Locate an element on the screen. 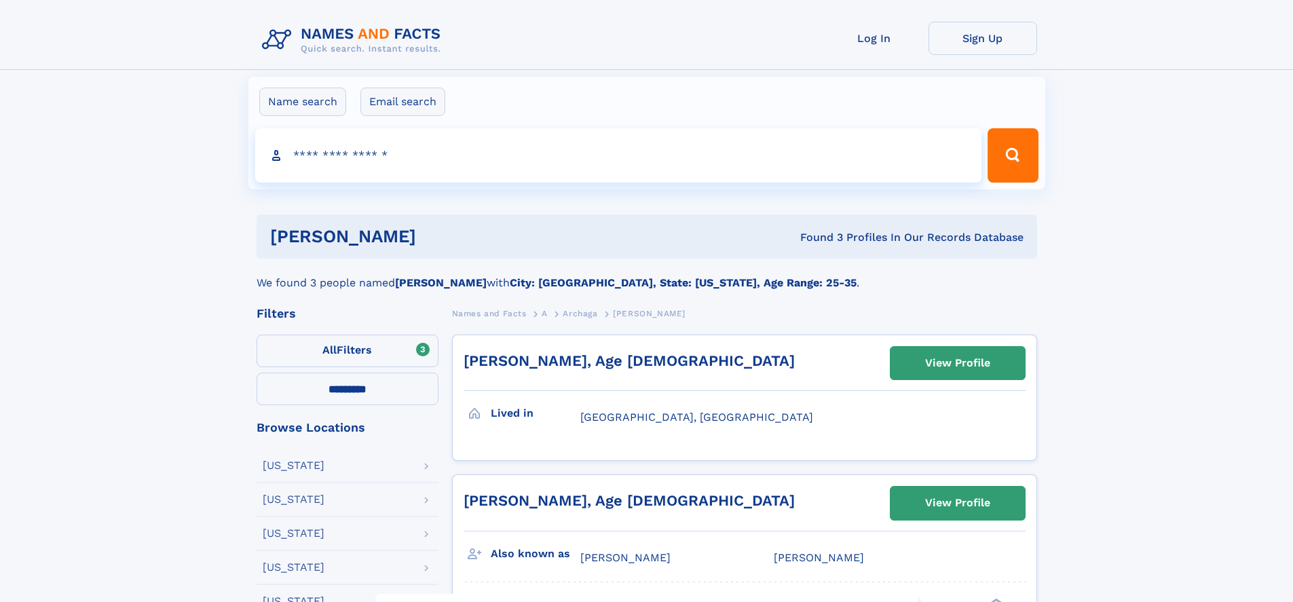 Image resolution: width=1293 pixels, height=602 pixels. a: A is located at coordinates (544, 313).